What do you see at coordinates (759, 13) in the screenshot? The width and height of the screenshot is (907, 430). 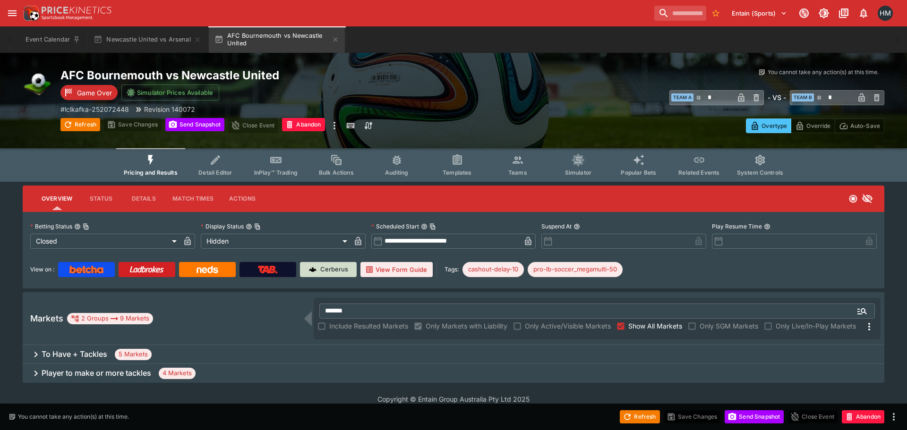 I see `button: Select Tenant` at bounding box center [759, 13].